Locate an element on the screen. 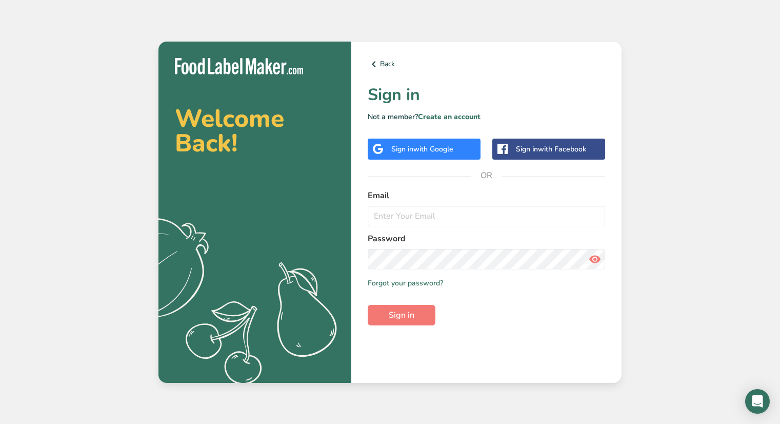  p: Not a member? is located at coordinates (486, 116).